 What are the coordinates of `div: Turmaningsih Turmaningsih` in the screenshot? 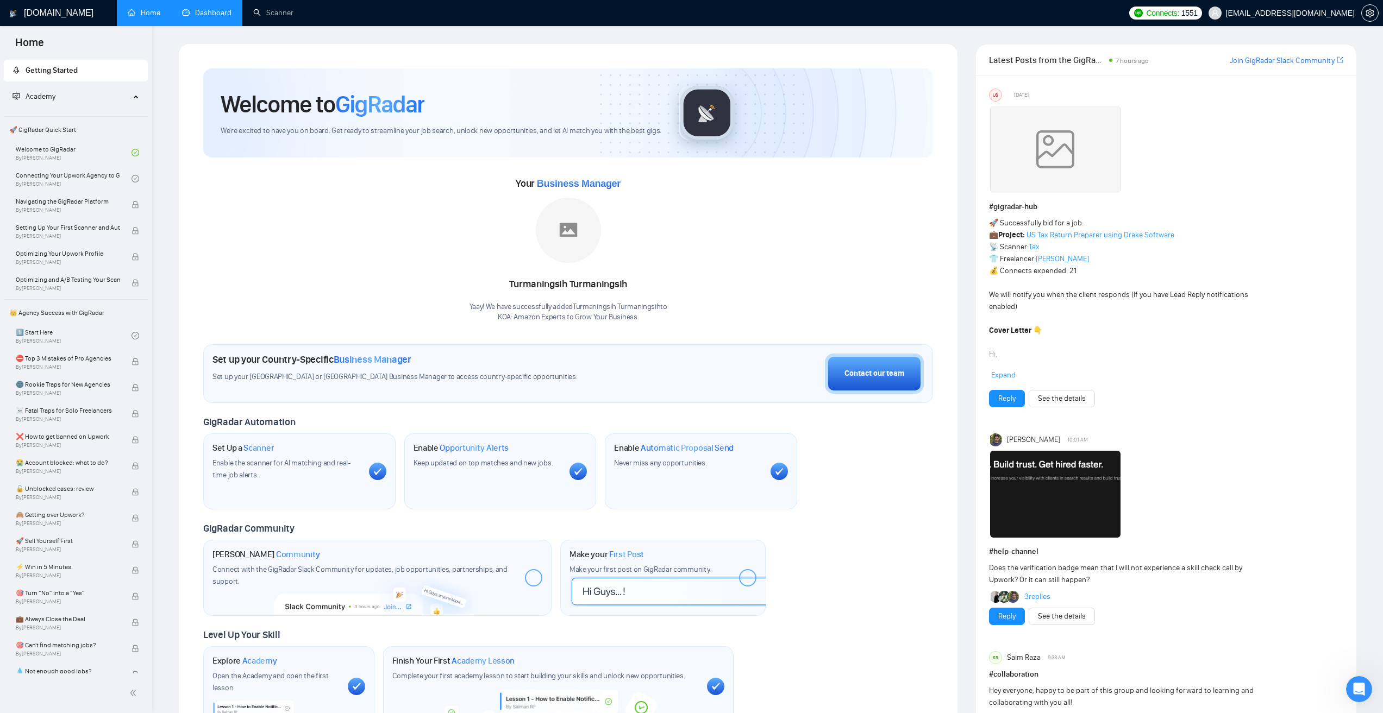 It's located at (568, 285).